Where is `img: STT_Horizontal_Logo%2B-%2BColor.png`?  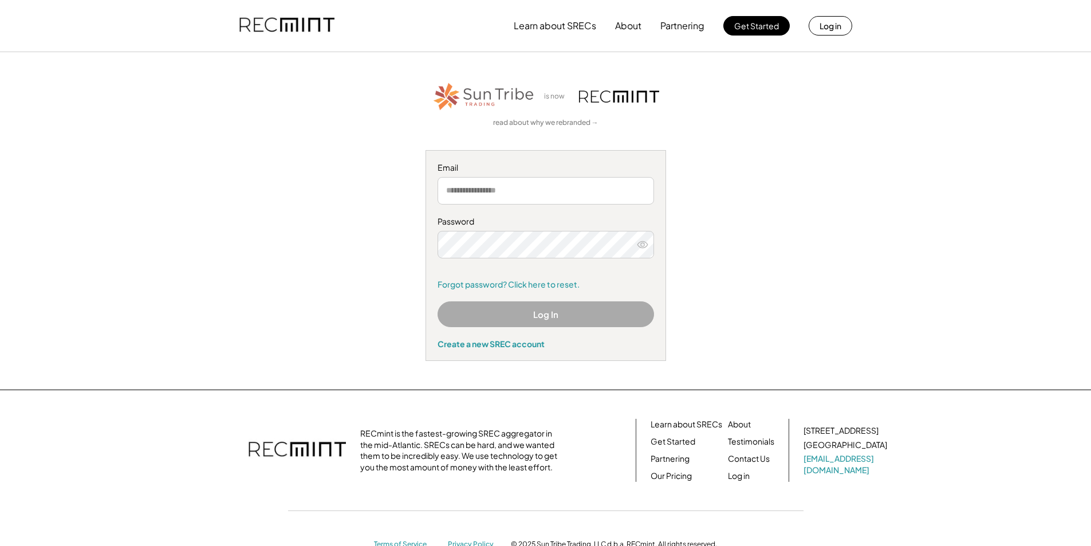 img: STT_Horizontal_Logo%2B-%2BColor.png is located at coordinates (484, 96).